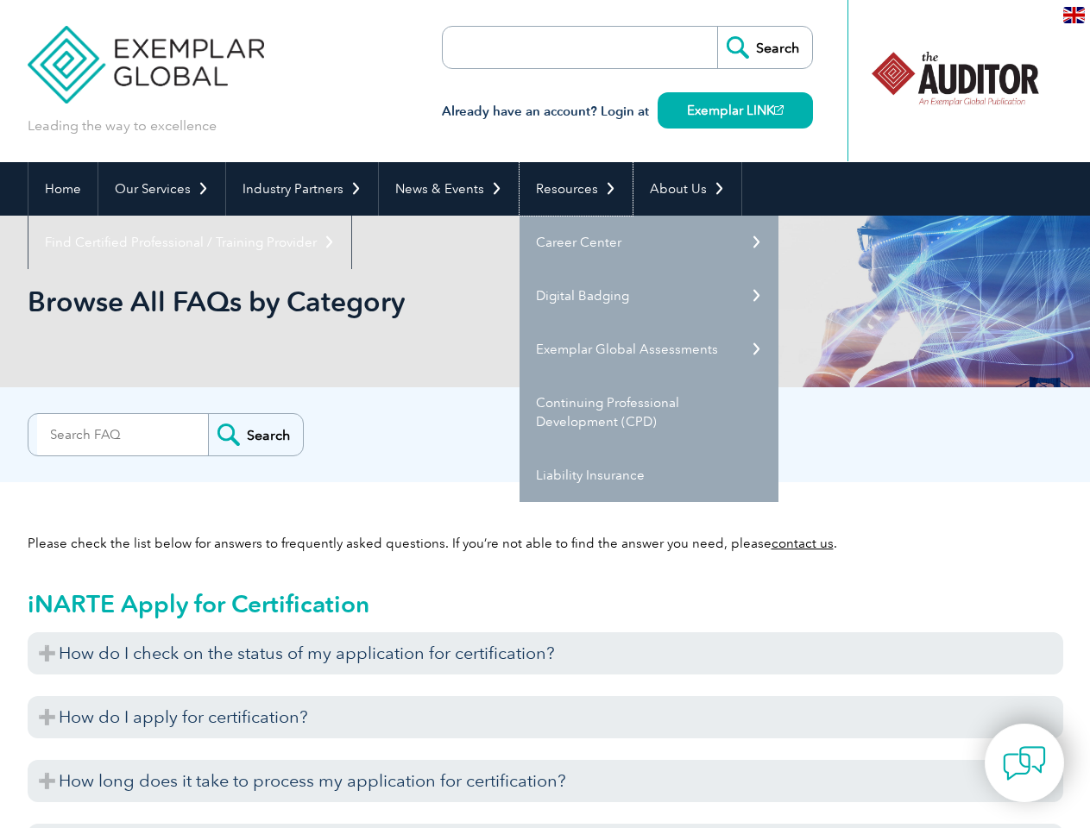 The width and height of the screenshot is (1090, 828). What do you see at coordinates (649, 296) in the screenshot?
I see `a: Digital Badging` at bounding box center [649, 296].